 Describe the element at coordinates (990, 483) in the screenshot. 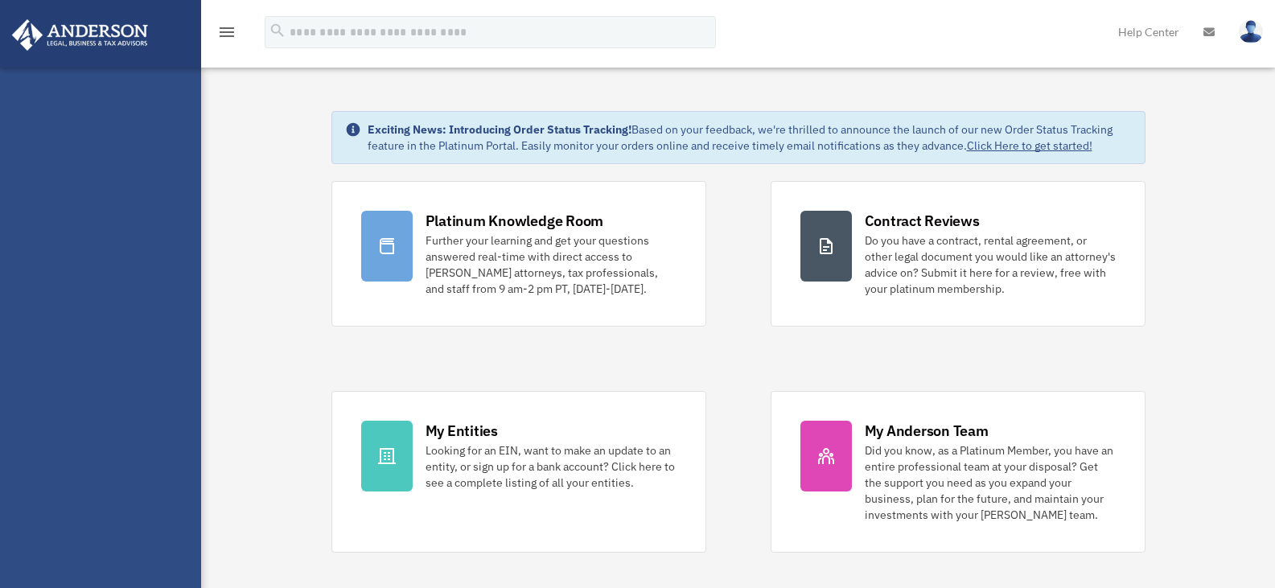

I see `div: Did you know, as a Platinum Member, you have an entire professional team at your disposal? Get th...` at that location.